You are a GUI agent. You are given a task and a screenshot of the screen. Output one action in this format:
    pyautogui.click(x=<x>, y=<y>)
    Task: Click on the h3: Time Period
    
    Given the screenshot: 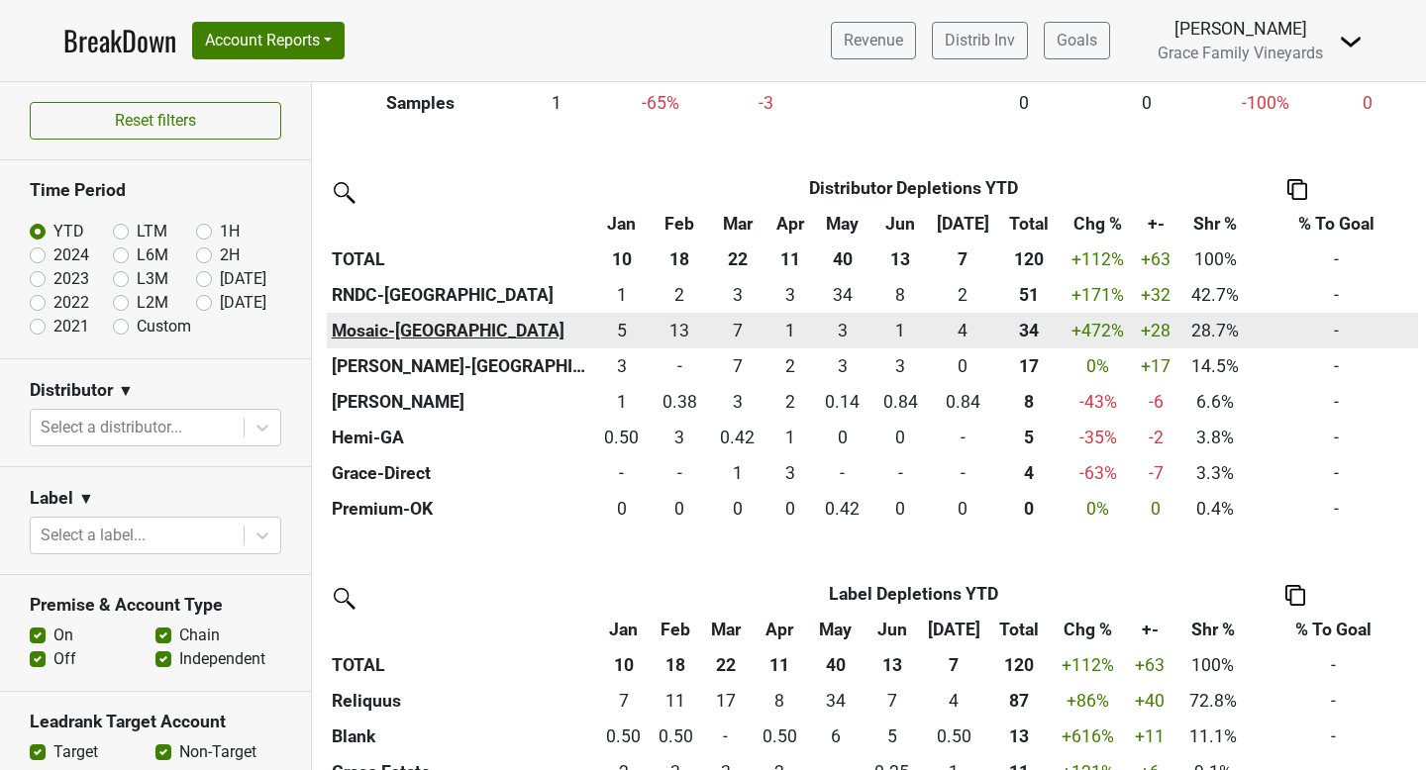 What is the action you would take?
    pyautogui.click(x=155, y=190)
    